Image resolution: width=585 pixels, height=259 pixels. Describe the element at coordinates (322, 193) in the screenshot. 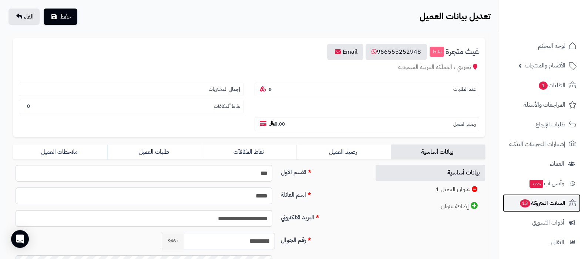

I see `label: اسم العائلة` at that location.